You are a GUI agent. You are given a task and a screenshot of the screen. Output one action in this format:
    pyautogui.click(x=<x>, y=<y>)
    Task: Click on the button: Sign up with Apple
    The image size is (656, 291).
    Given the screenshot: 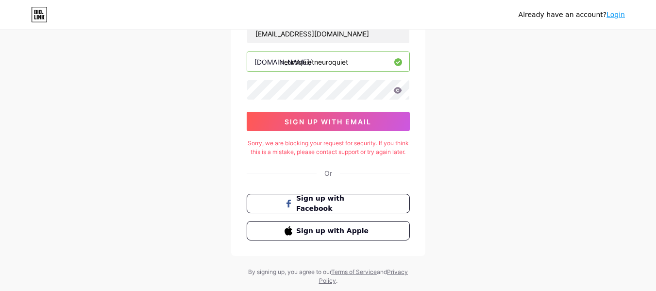 What is the action you would take?
    pyautogui.click(x=328, y=231)
    